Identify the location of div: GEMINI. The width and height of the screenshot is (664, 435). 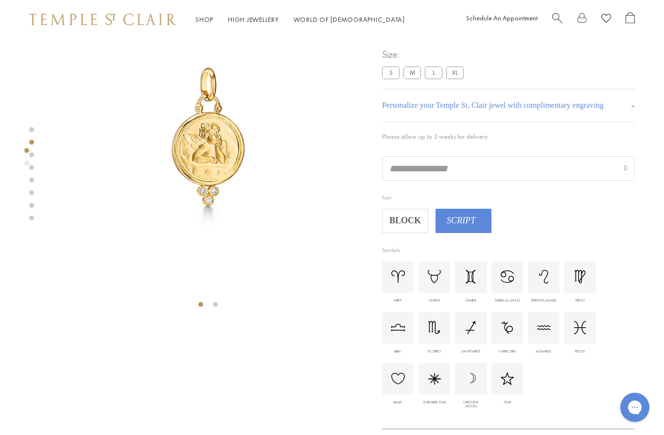
(470, 301).